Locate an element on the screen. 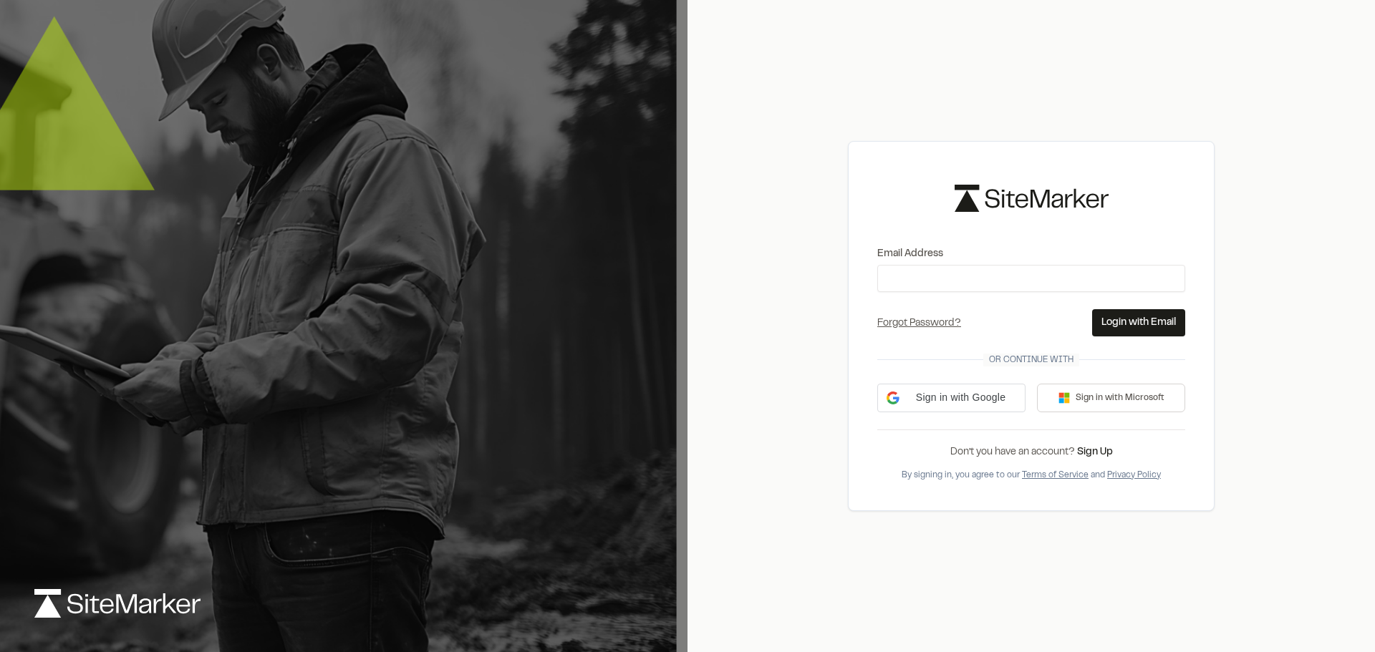 The image size is (1375, 652). div: Sign in with Google is located at coordinates (951, 398).